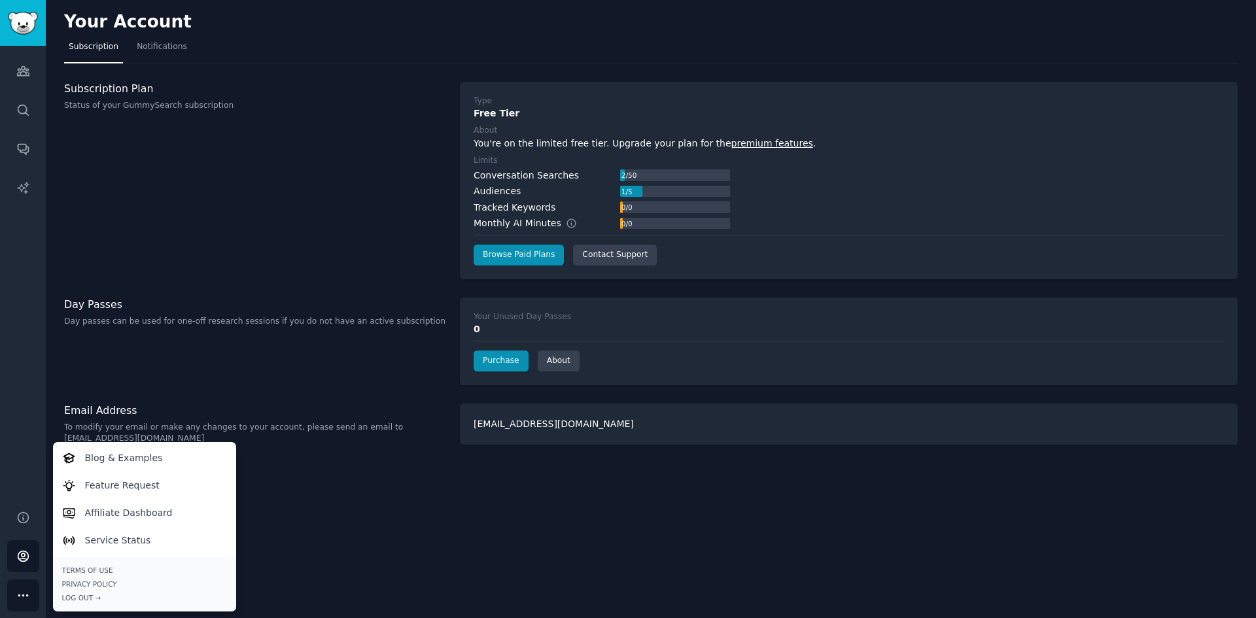 The width and height of the screenshot is (1256, 618). Describe the element at coordinates (485, 131) in the screenshot. I see `div: About` at that location.